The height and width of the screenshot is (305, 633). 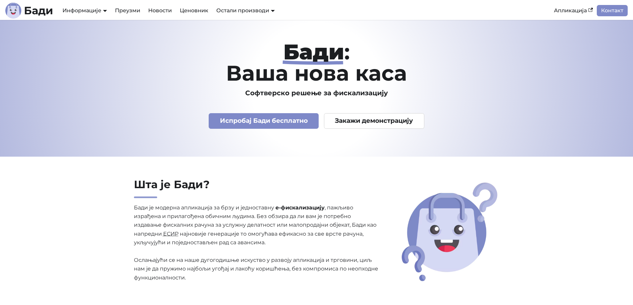 I want to click on a: Ценовник, so click(x=194, y=11).